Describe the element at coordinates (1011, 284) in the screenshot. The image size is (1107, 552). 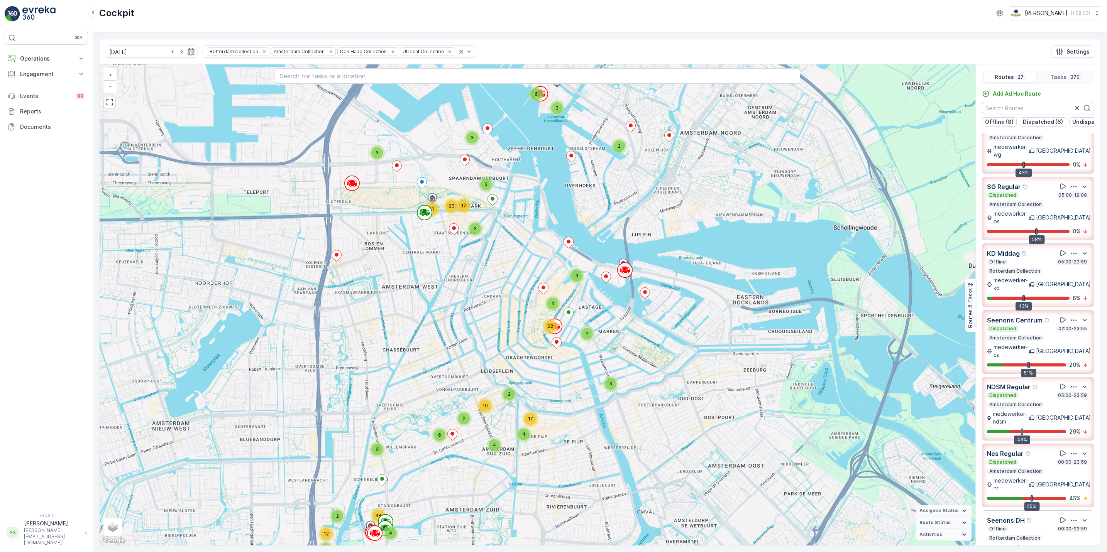
I see `p: medewerker-kd` at that location.